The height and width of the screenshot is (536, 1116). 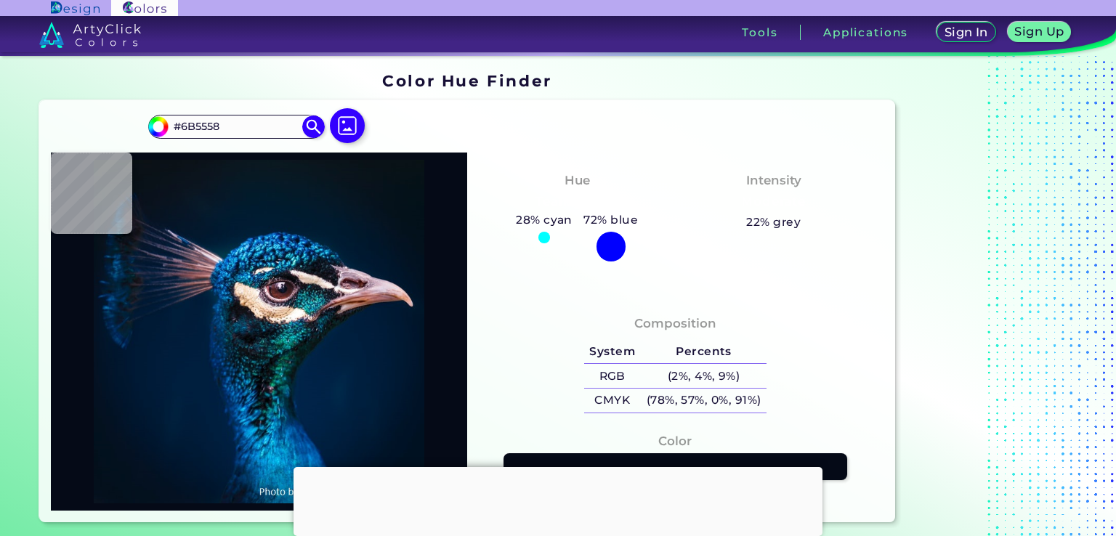 I want to click on h5: Sign Up, so click(x=1039, y=31).